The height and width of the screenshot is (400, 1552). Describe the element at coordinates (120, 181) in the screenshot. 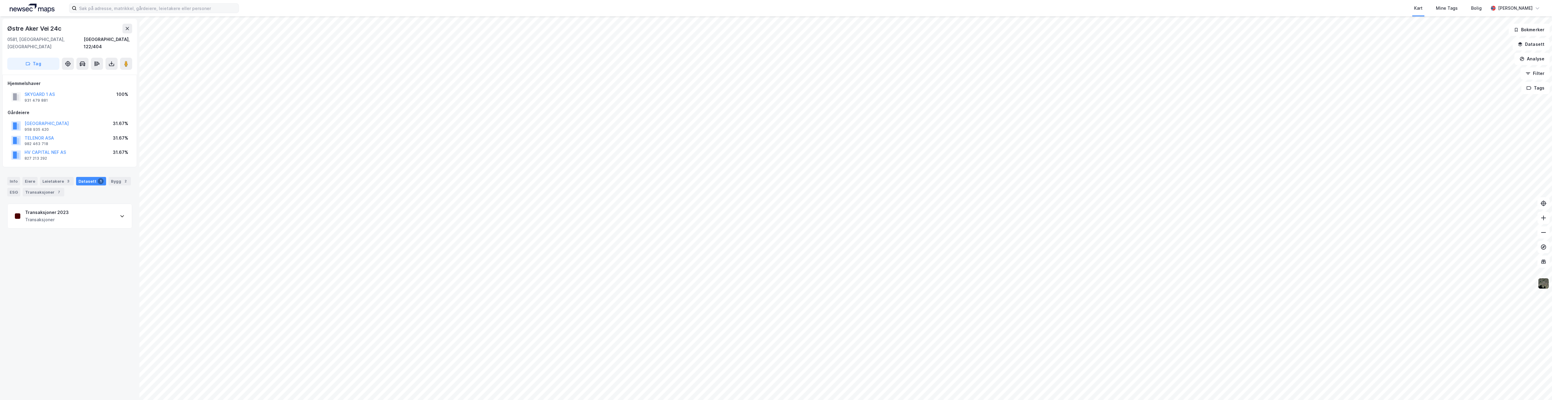

I see `div: Bygg` at that location.